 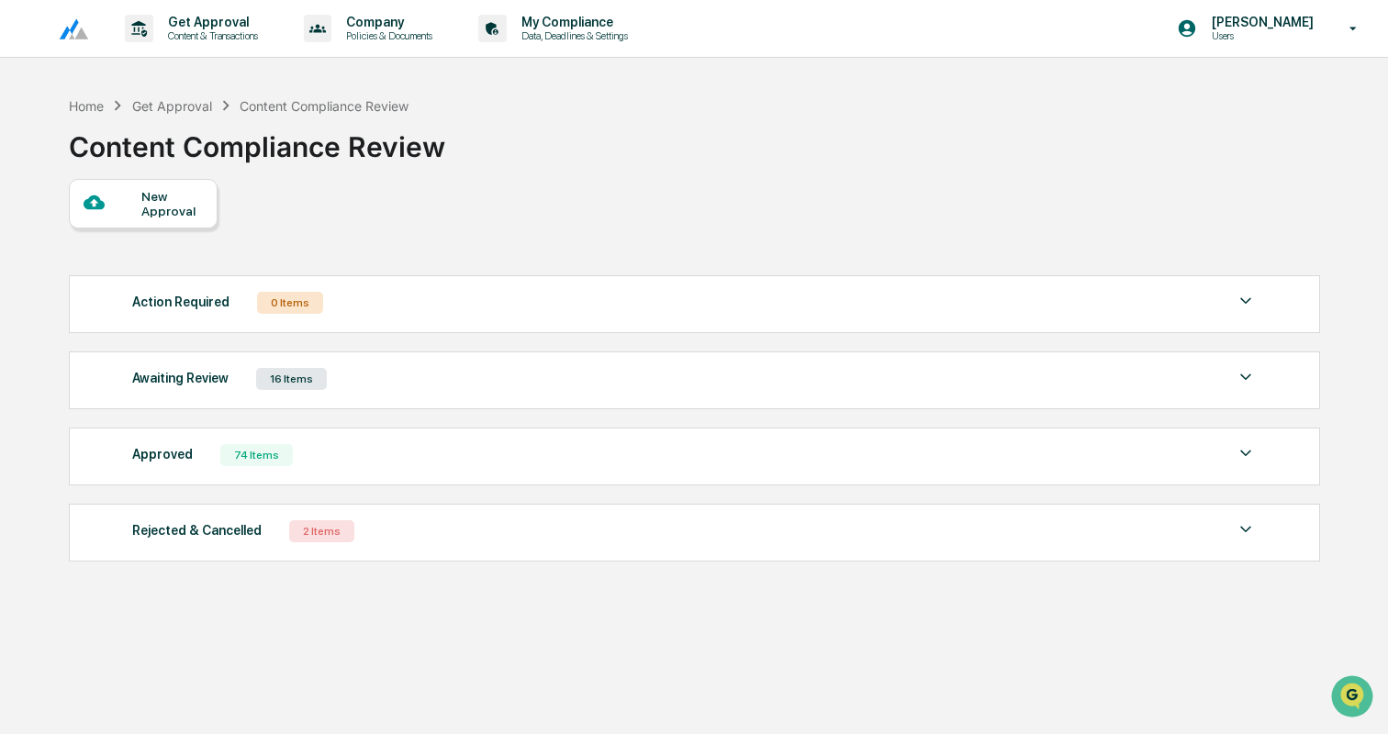 I want to click on img: 1746055101610-c473b297-6a78-478c-a979-82029cc54cd1, so click(x=35, y=157).